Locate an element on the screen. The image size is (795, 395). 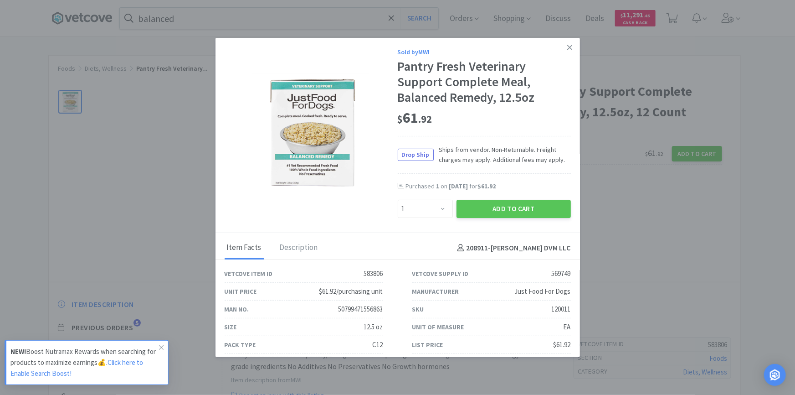
div: 120011 is located at coordinates (561, 309).